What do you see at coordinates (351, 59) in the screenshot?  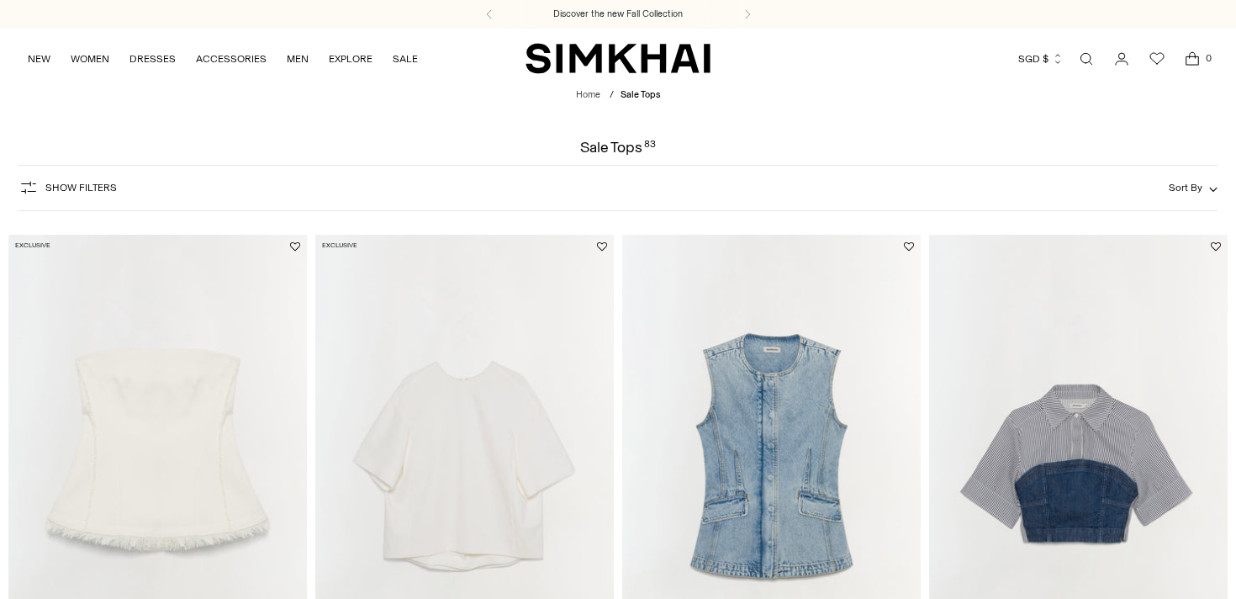 I see `a: EXPLORE` at bounding box center [351, 59].